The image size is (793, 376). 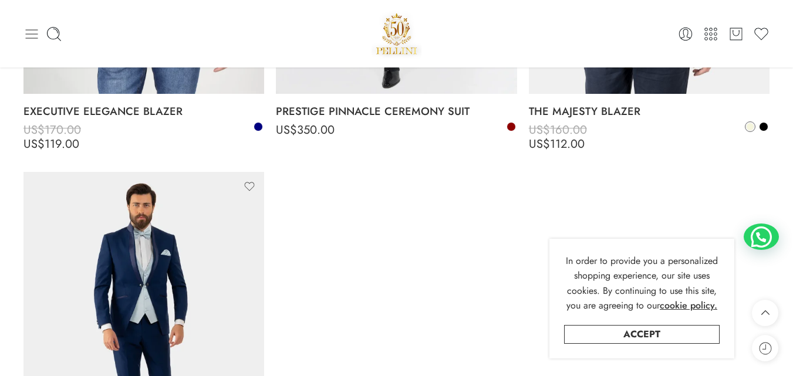 I want to click on a: Pellini -, so click(x=397, y=33).